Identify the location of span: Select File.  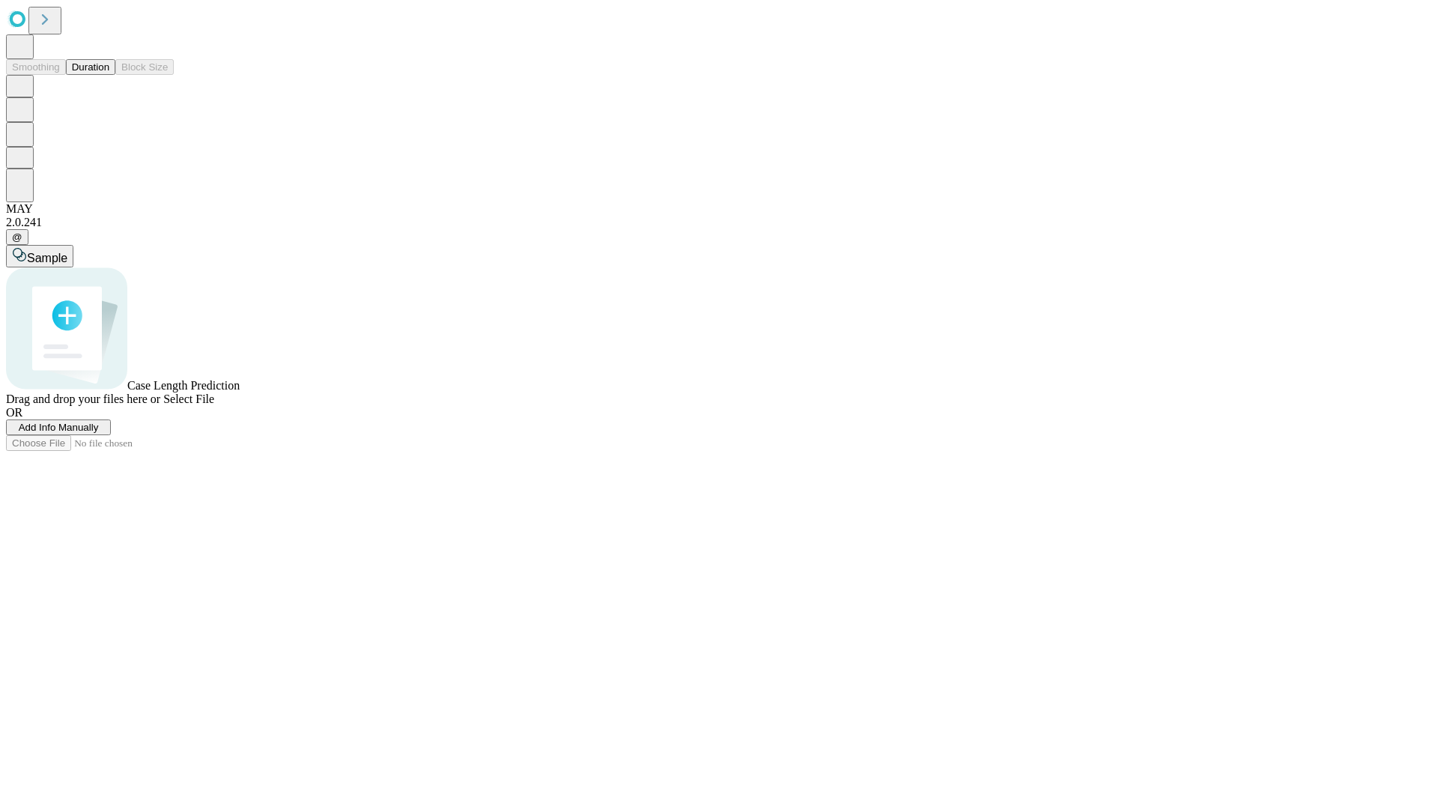
(189, 399).